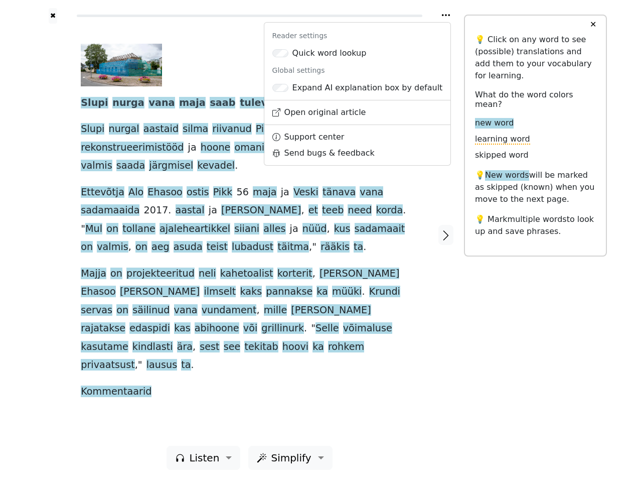 The height and width of the screenshot is (482, 642). I want to click on span: 56, so click(243, 192).